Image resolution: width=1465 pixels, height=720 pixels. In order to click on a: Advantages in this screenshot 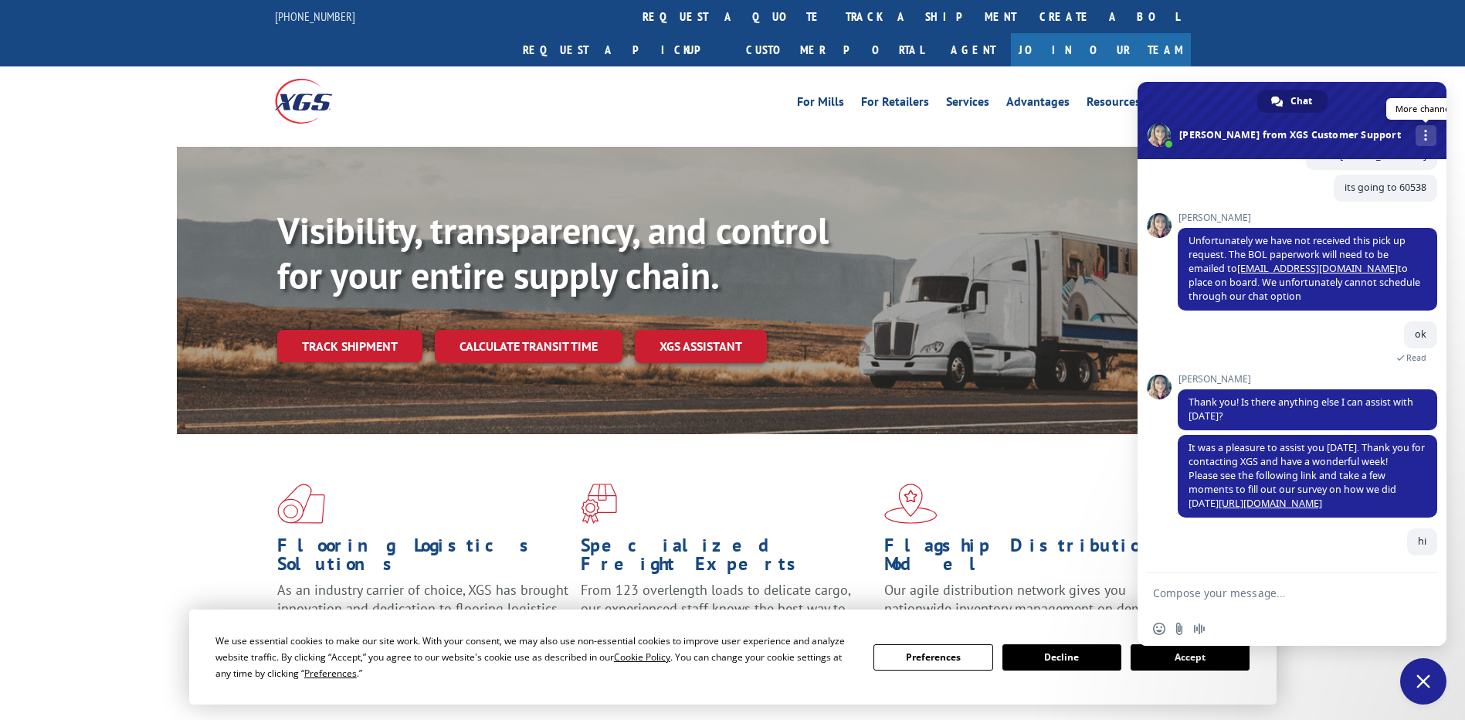, I will do `click(1038, 104)`.